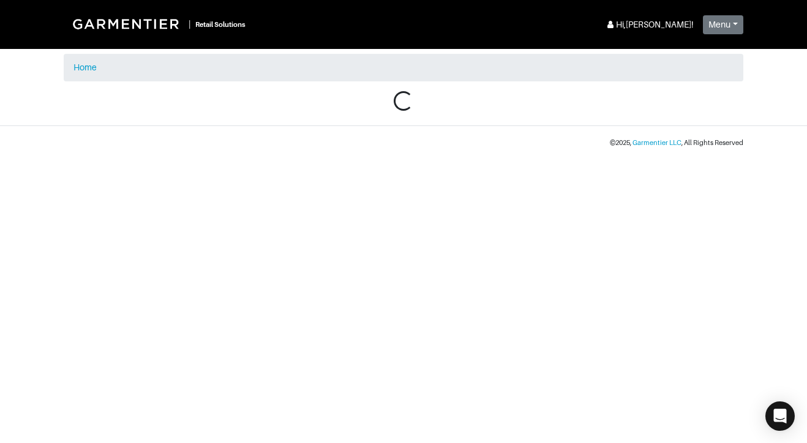  I want to click on a: |Retail Solutions, so click(157, 24).